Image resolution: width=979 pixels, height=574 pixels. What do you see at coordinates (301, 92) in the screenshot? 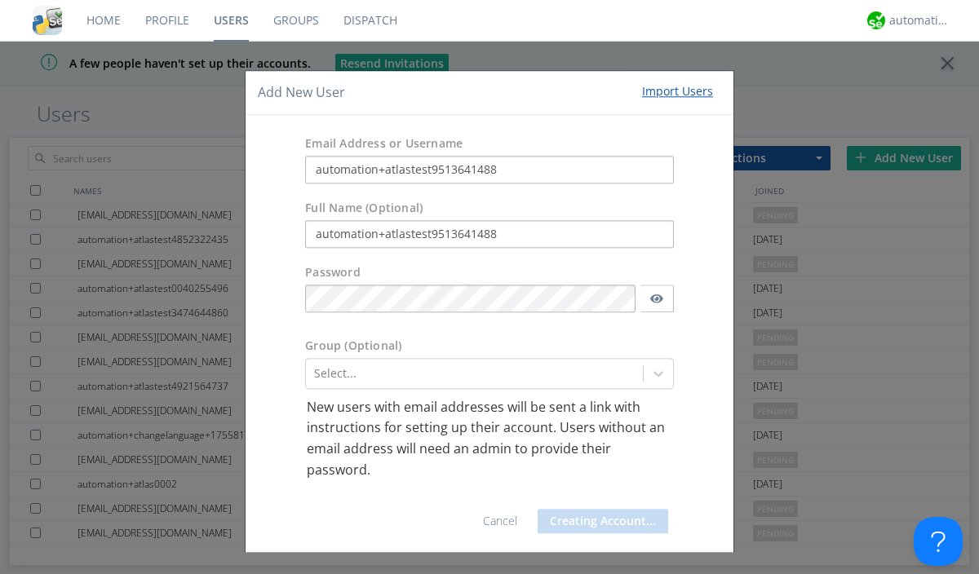
I see `h4: Add New User` at bounding box center [301, 92].